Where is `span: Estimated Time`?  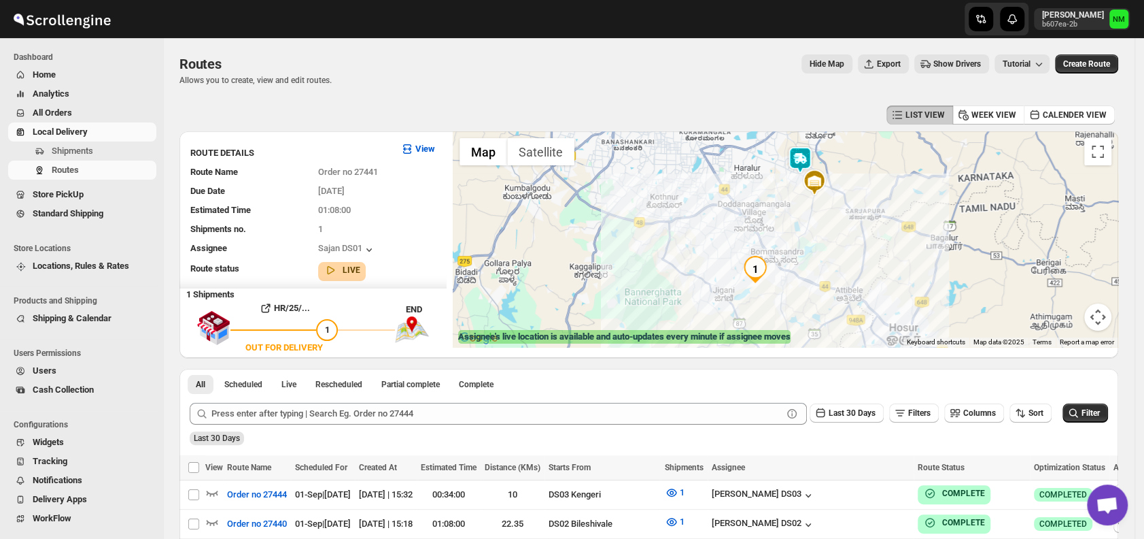
span: Estimated Time is located at coordinates (220, 209).